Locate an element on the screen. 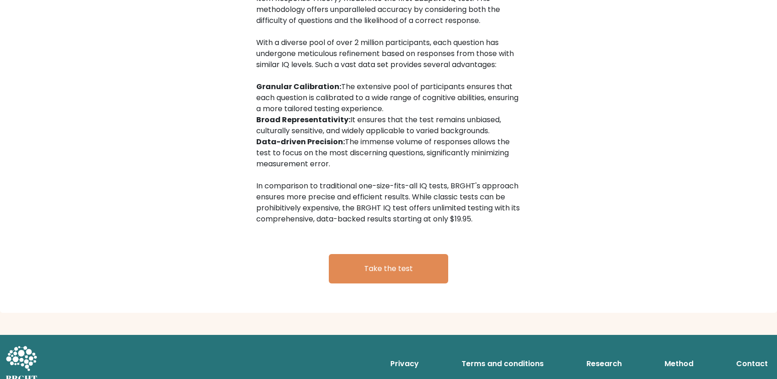 This screenshot has height=379, width=777. a: Privacy is located at coordinates (404, 364).